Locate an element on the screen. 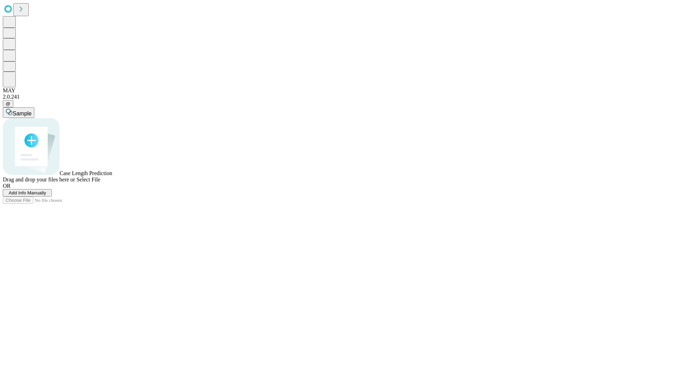 This screenshot has height=379, width=673. div: MAY is located at coordinates (337, 90).